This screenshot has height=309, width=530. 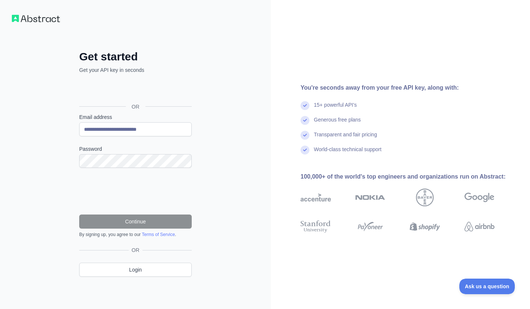 I want to click on img: accenture, so click(x=316, y=197).